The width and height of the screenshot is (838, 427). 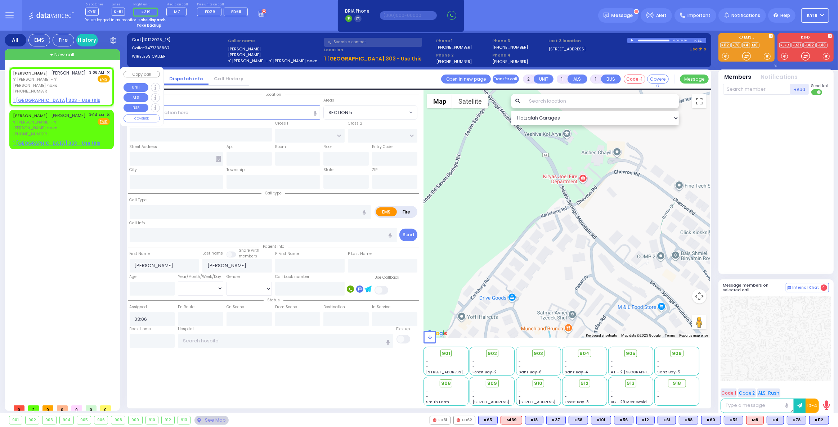 I want to click on label: Room, so click(x=281, y=147).